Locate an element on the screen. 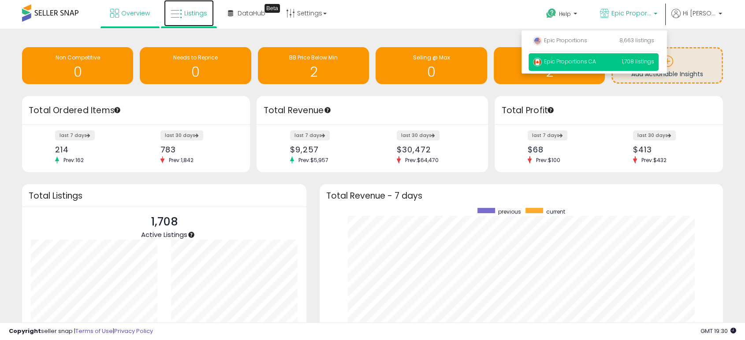  strong: Copyright is located at coordinates (25, 331).